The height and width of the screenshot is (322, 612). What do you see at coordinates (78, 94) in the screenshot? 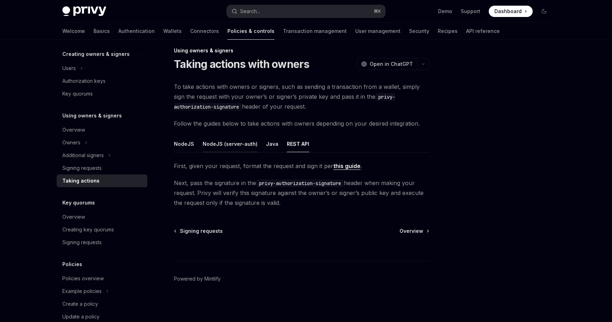
I see `div: Key quorums` at bounding box center [78, 94].